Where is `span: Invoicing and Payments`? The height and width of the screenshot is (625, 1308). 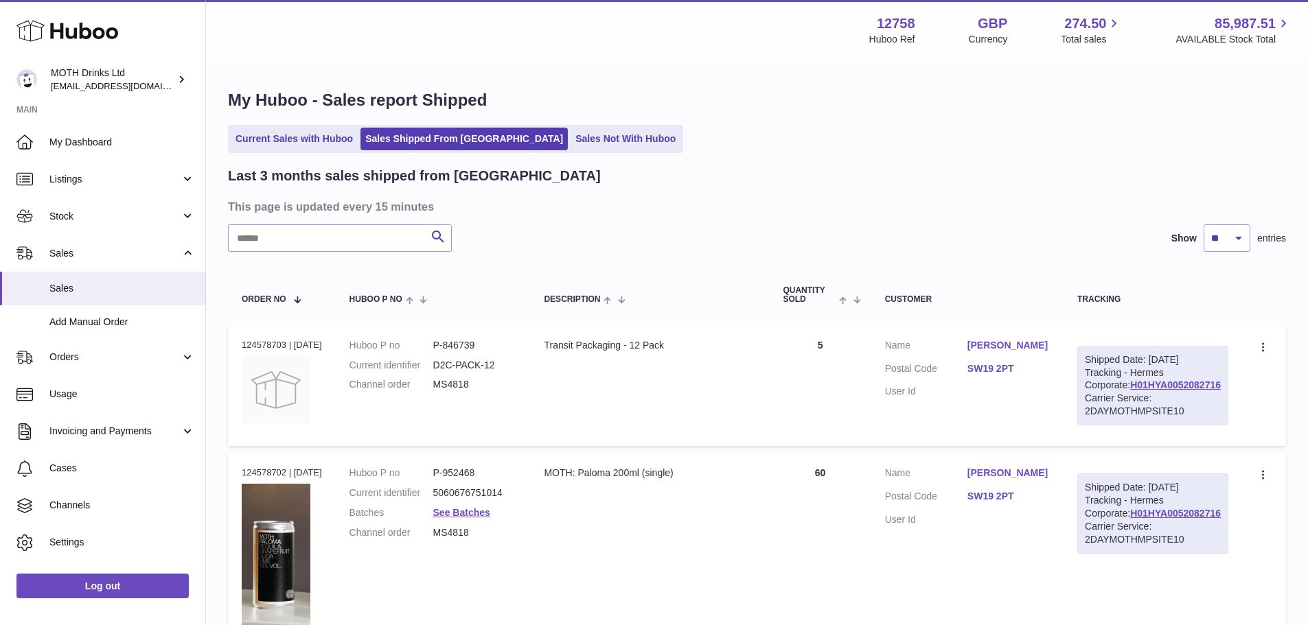
span: Invoicing and Payments is located at coordinates (115, 431).